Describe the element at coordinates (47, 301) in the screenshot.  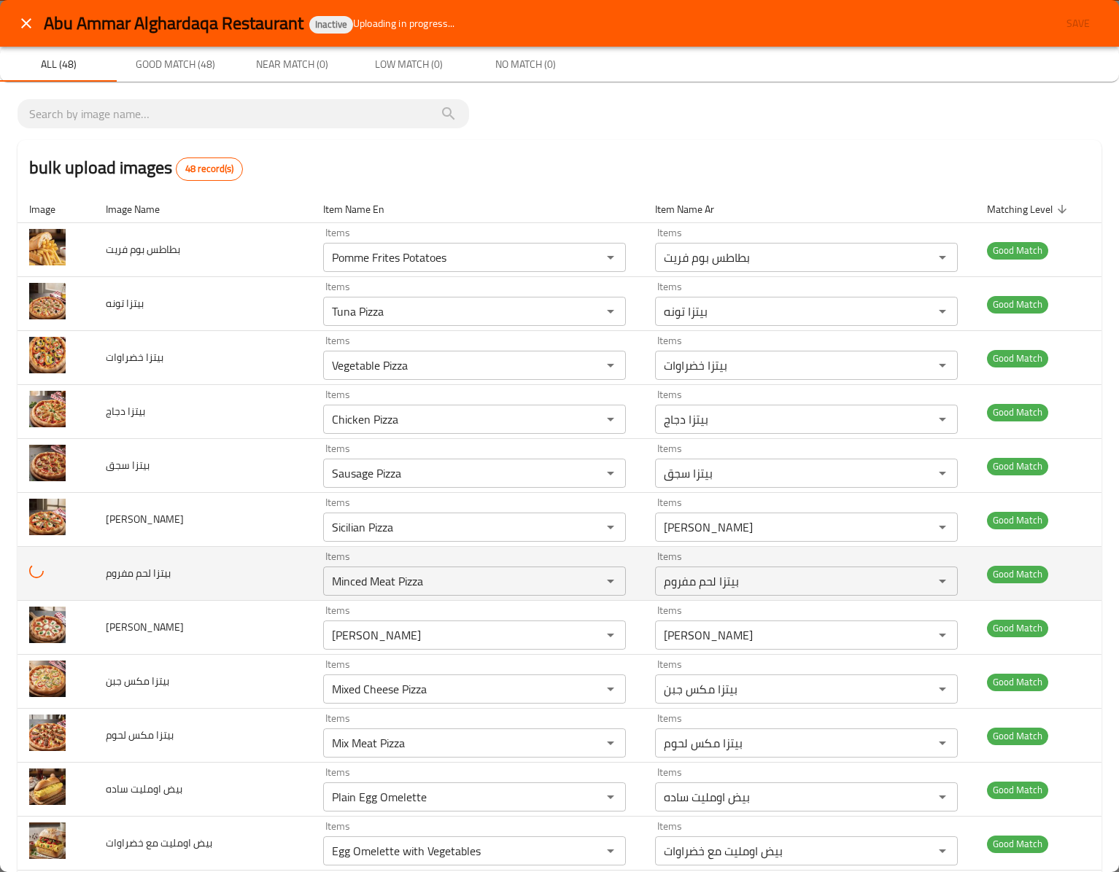
I see `img: بيتزا تونه` at that location.